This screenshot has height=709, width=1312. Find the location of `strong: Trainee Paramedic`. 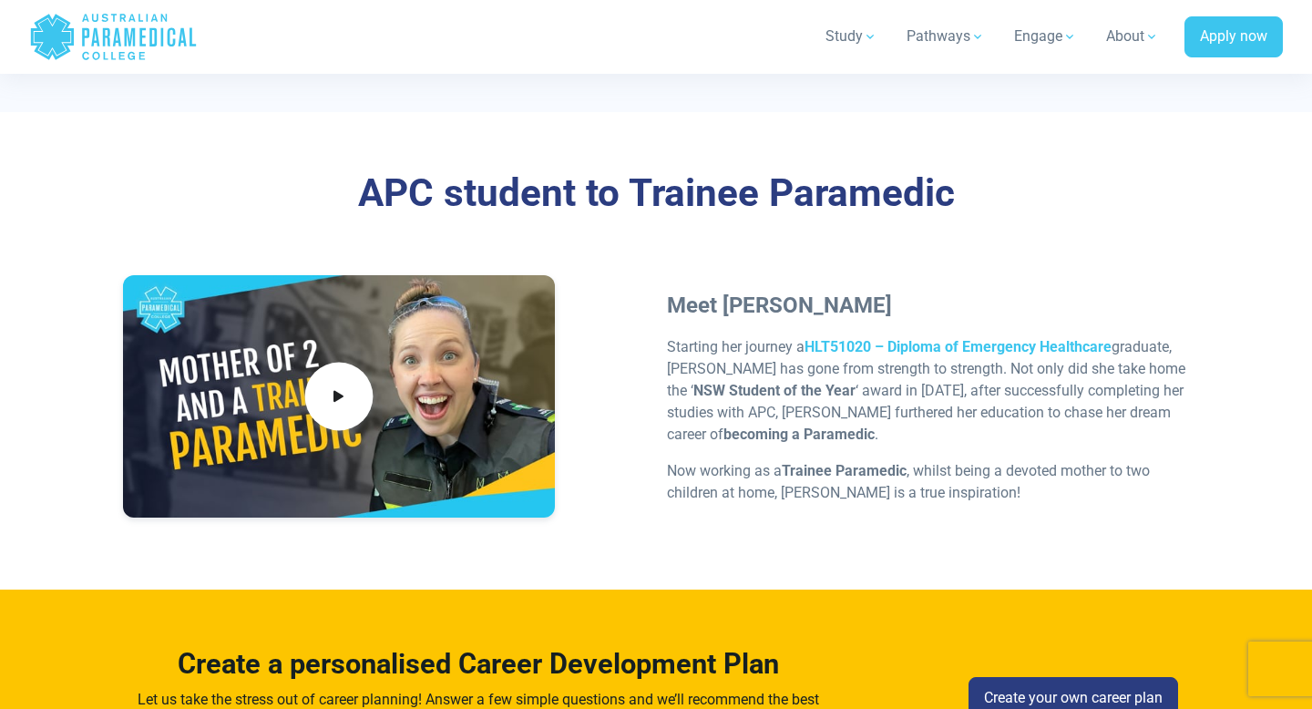

strong: Trainee Paramedic is located at coordinates (844, 470).